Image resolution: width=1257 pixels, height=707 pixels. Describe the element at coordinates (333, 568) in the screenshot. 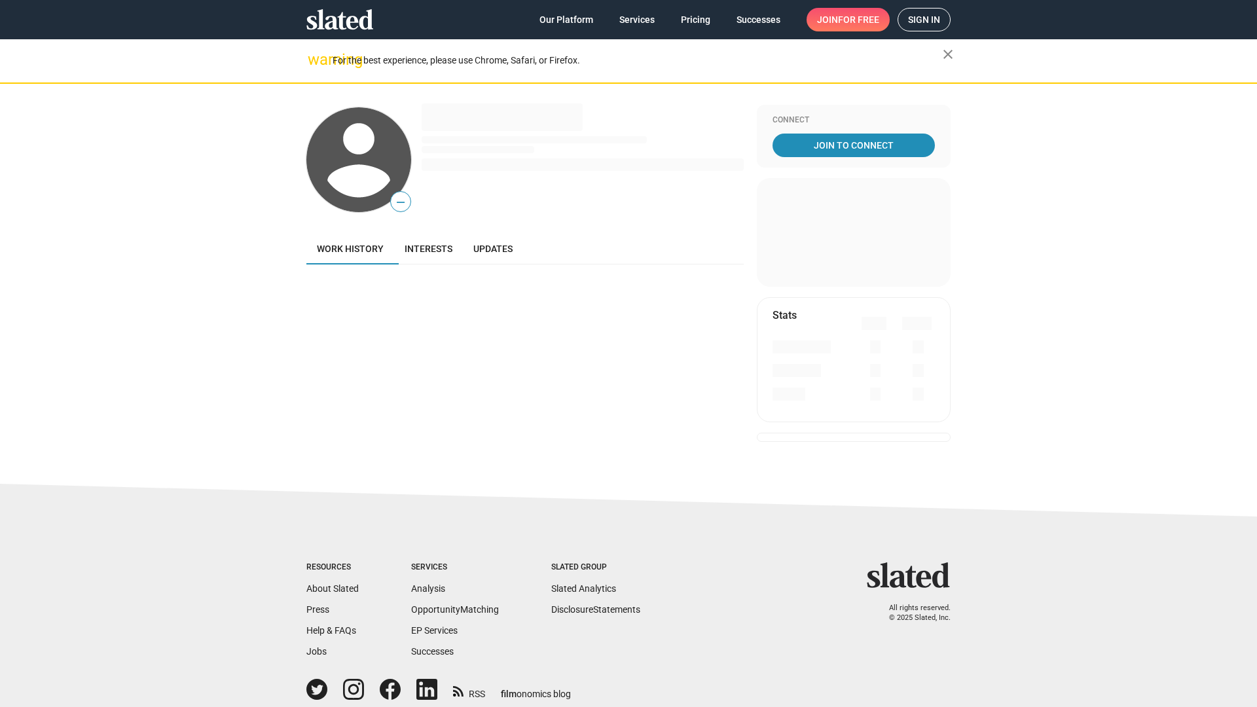

I see `div: Resources` at that location.